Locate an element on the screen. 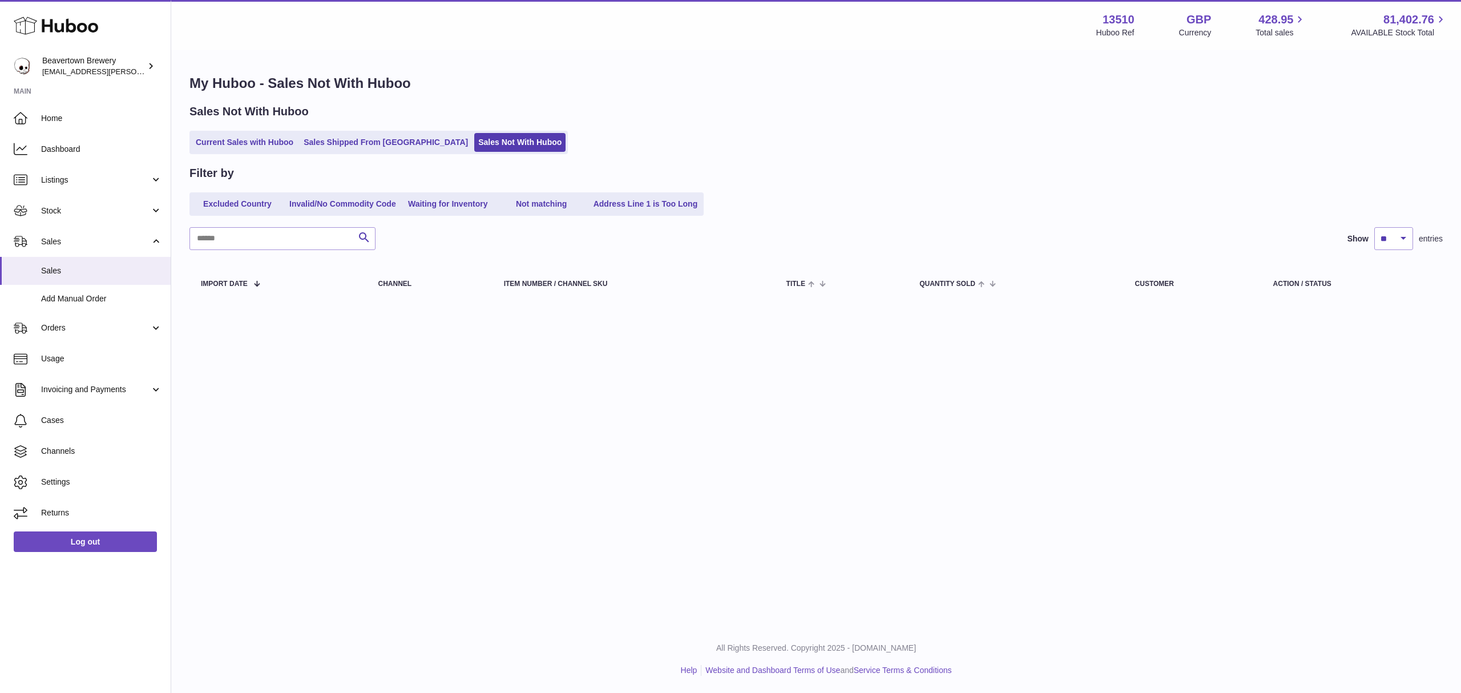 This screenshot has height=693, width=1461. span: AVAILABLE Stock Total is located at coordinates (1398, 33).